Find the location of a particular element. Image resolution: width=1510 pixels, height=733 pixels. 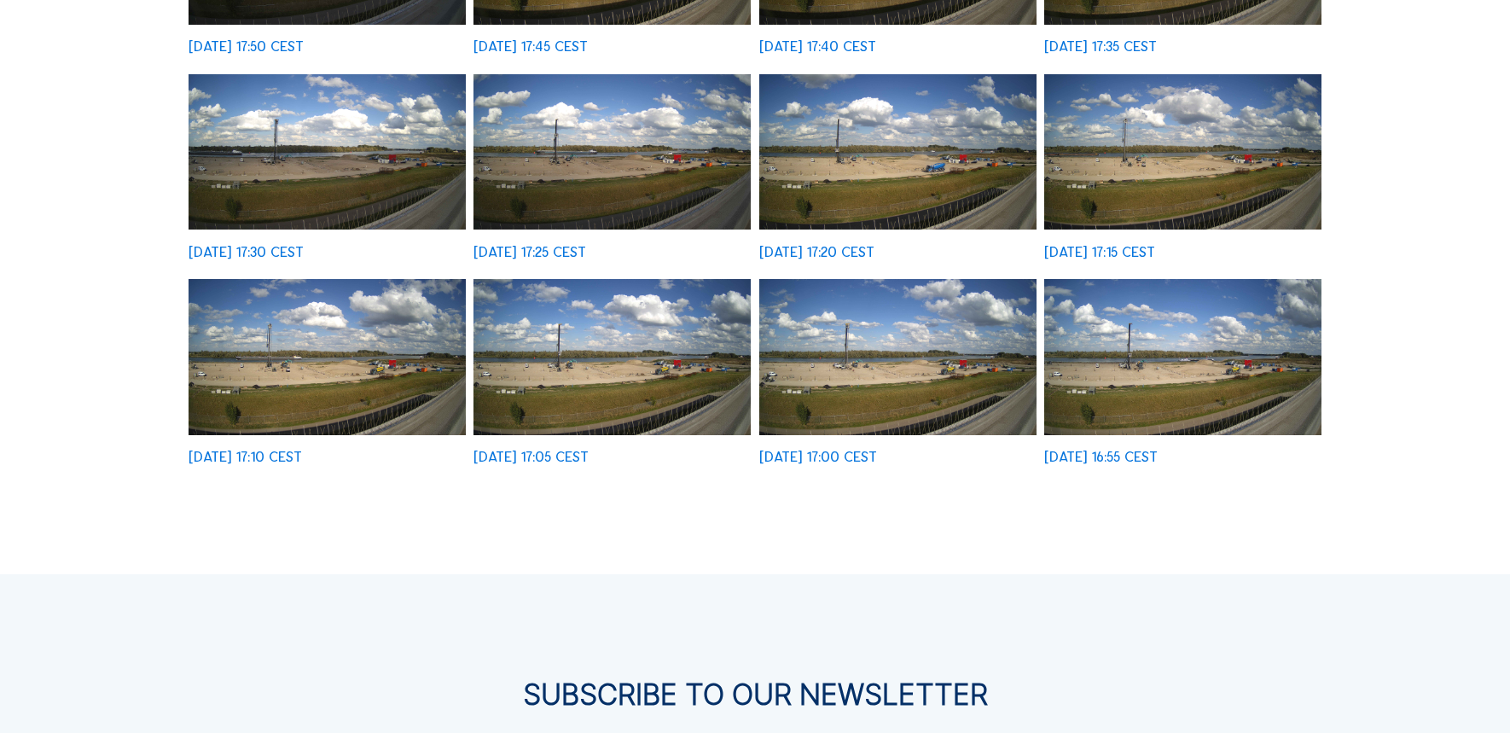

img: image_52924443 is located at coordinates (1182, 357).